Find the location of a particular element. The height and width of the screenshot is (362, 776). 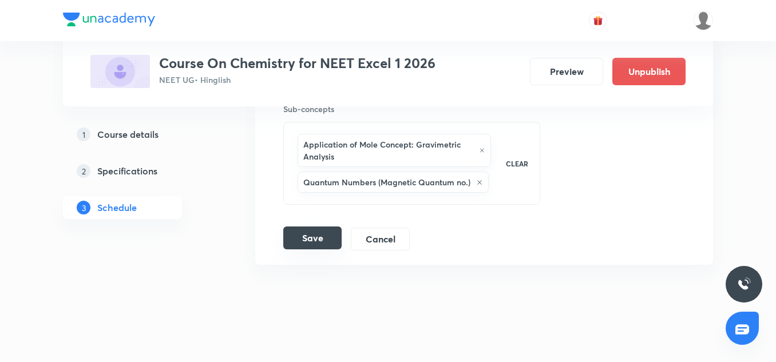

h3: Course On Chemistry for NEET Excel 1 2026 is located at coordinates (297, 63).